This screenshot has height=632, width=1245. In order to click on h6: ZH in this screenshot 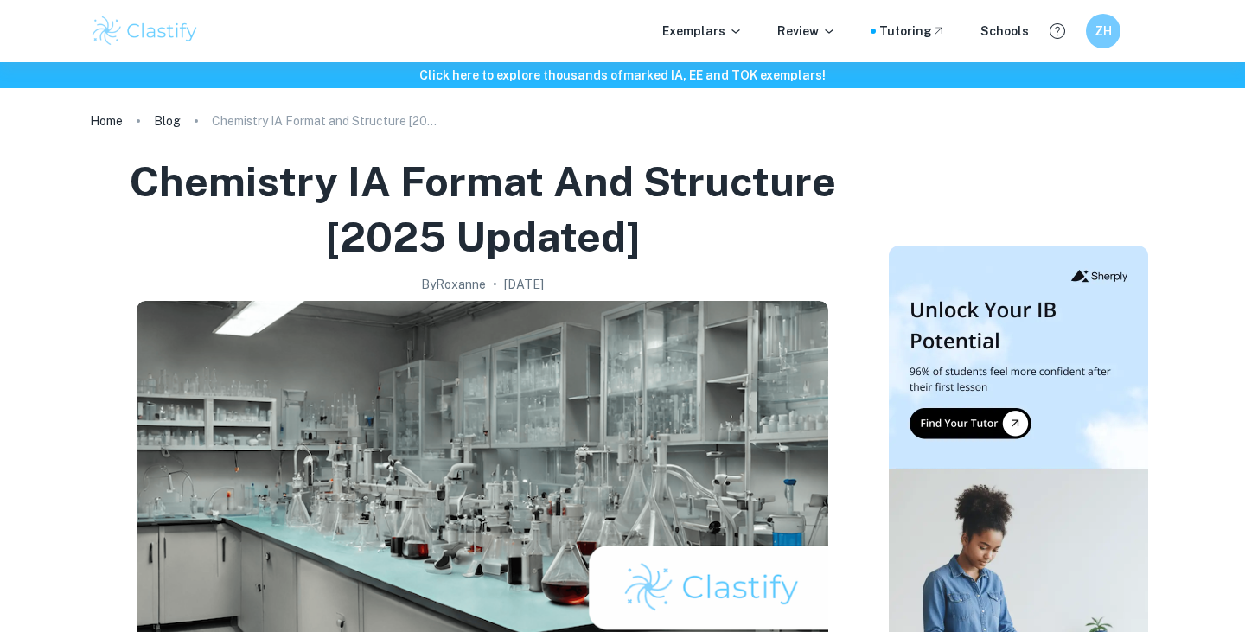, I will do `click(1103, 31)`.